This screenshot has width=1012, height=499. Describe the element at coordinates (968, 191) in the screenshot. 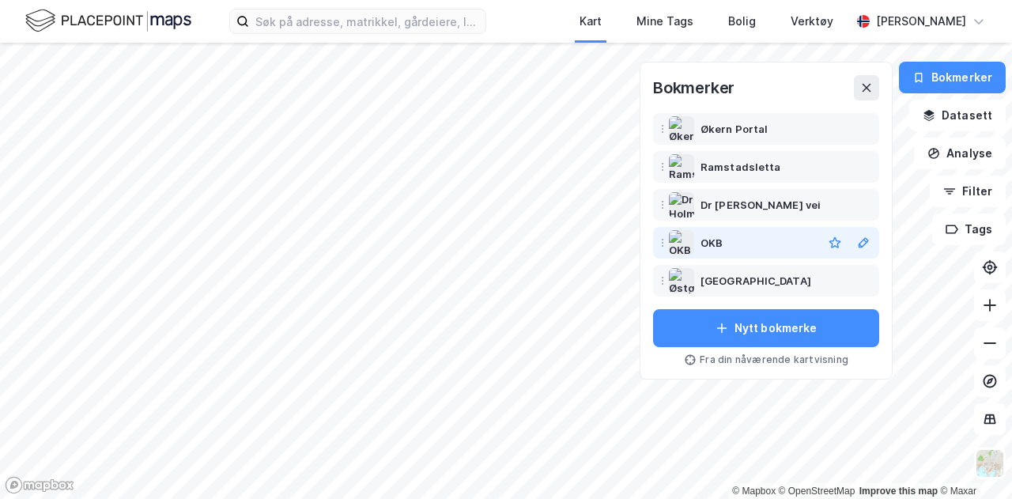

I see `button: Filter` at that location.